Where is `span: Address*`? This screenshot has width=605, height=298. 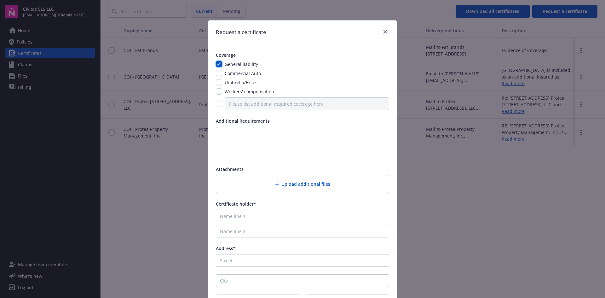 span: Address* is located at coordinates (226, 248).